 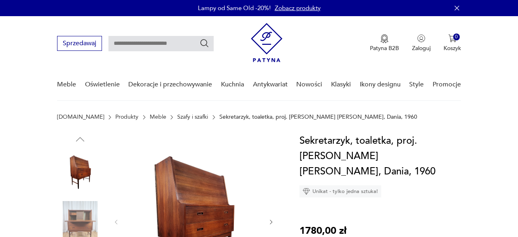 I want to click on img: Ikona diamentu, so click(x=306, y=192).